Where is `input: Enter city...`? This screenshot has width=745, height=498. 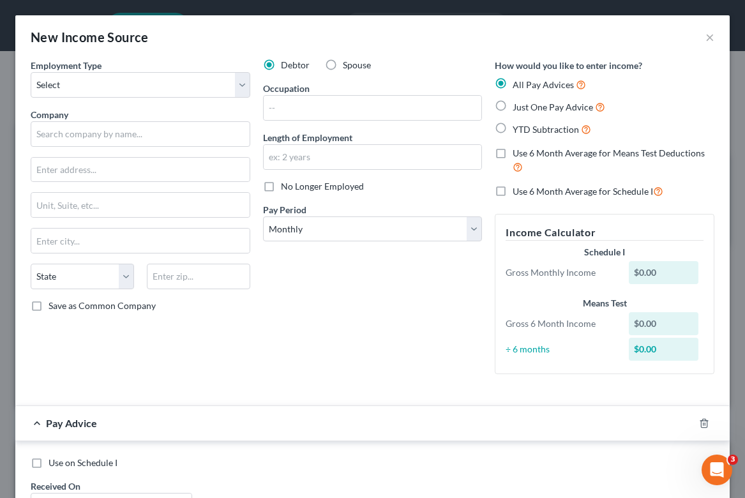
input: Enter city... is located at coordinates (140, 241).